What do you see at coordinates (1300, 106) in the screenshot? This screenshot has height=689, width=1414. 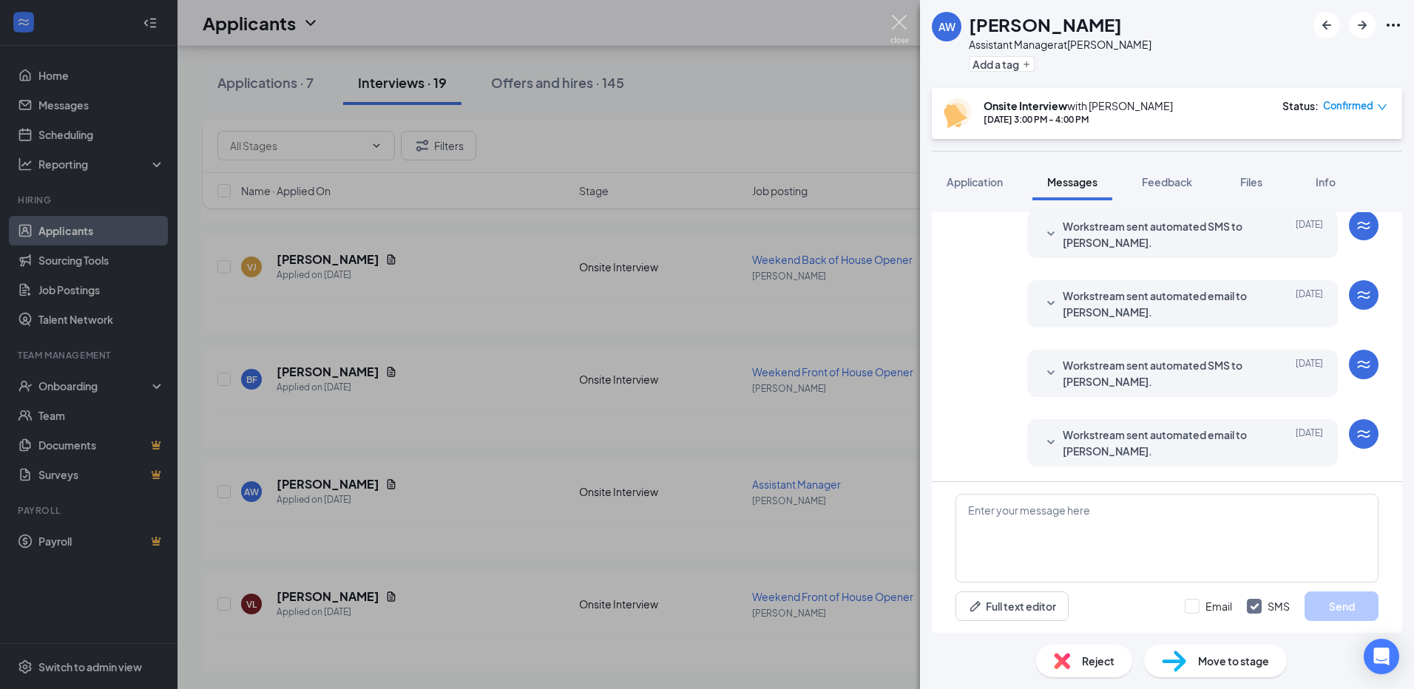 I see `div: Status :` at bounding box center [1300, 106].